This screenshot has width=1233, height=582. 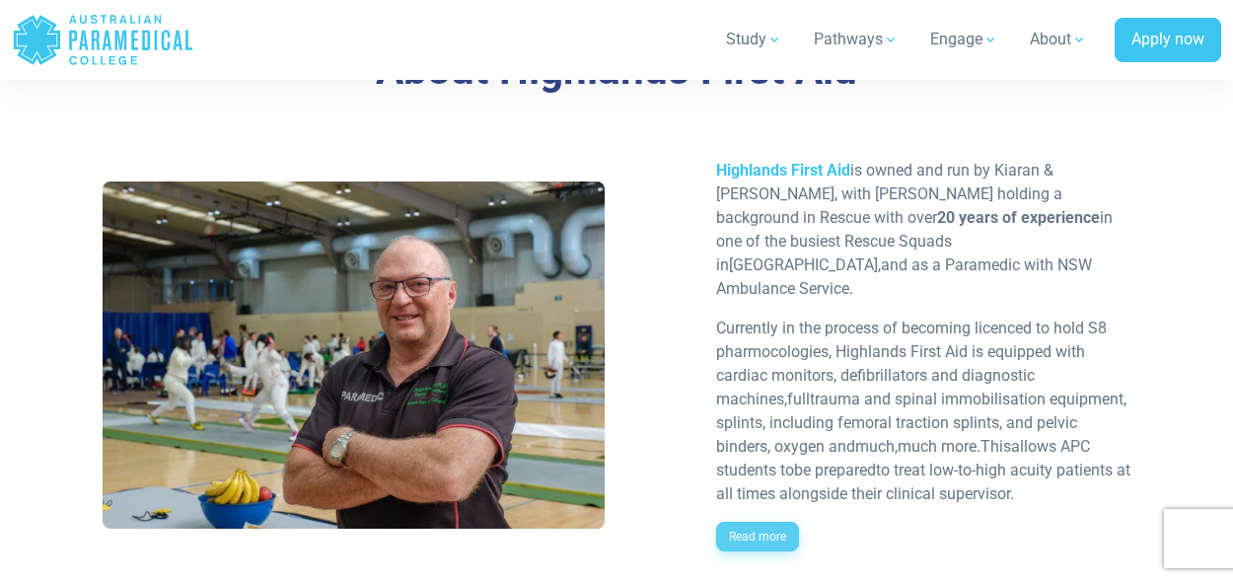 I want to click on a: Read more, so click(x=758, y=537).